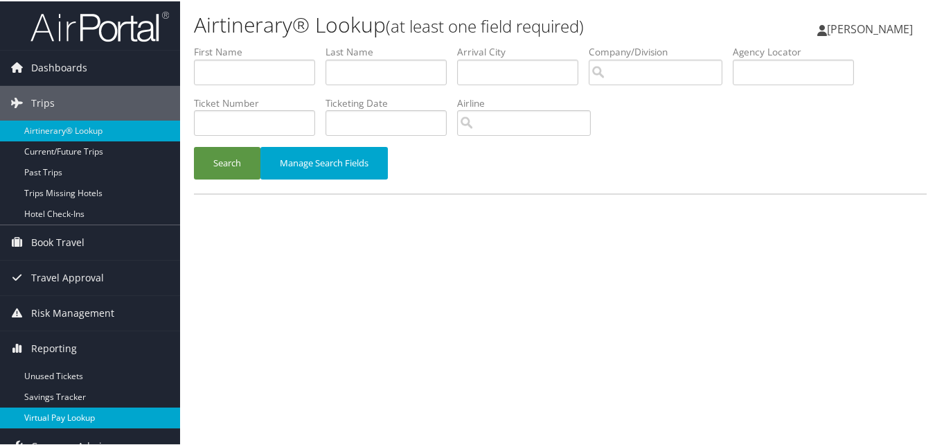 The image size is (935, 445). What do you see at coordinates (57, 241) in the screenshot?
I see `span: Book Travel` at bounding box center [57, 241].